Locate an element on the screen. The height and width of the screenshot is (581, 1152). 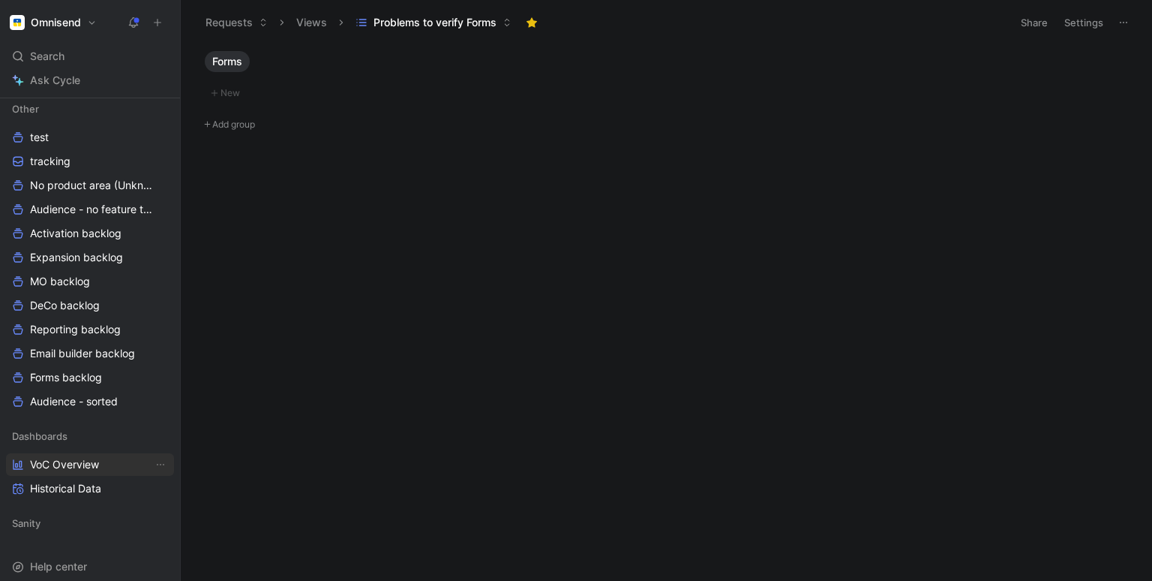
a: Activation backlog is located at coordinates (90, 233).